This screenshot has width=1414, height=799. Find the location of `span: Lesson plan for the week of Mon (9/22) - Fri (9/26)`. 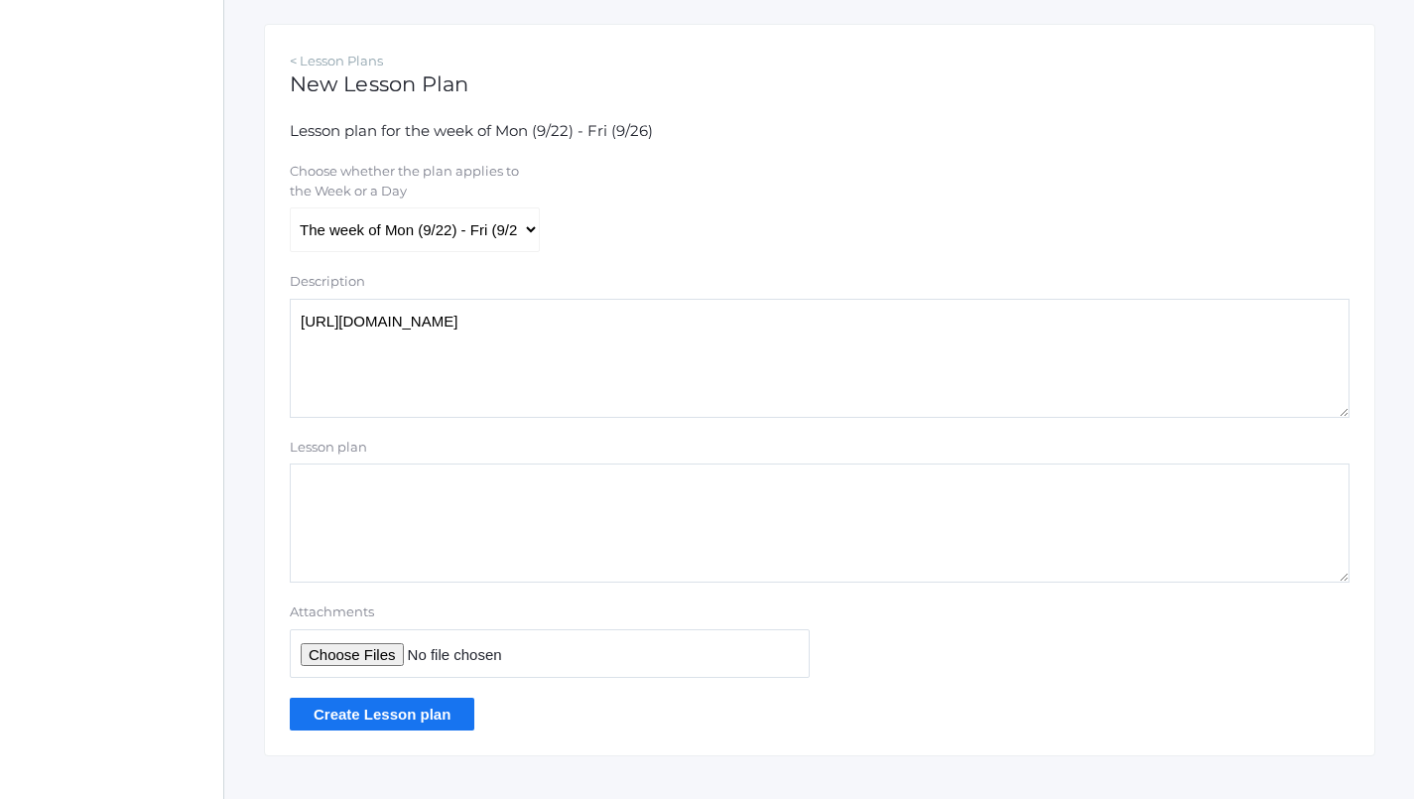

span: Lesson plan for the week of Mon (9/22) - Fri (9/26) is located at coordinates (471, 130).